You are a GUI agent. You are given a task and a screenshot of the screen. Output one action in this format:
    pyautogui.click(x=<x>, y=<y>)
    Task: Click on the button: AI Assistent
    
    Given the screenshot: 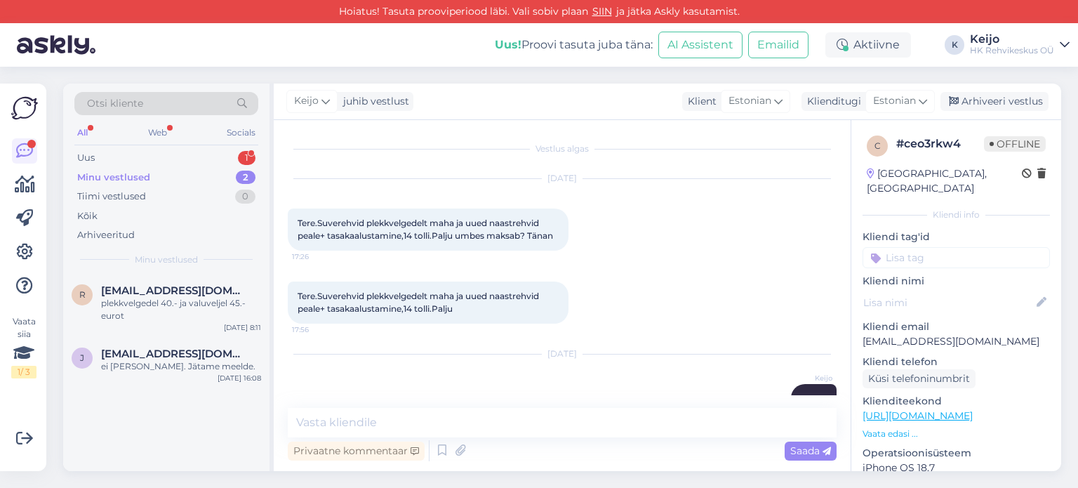 What is the action you would take?
    pyautogui.click(x=701, y=45)
    